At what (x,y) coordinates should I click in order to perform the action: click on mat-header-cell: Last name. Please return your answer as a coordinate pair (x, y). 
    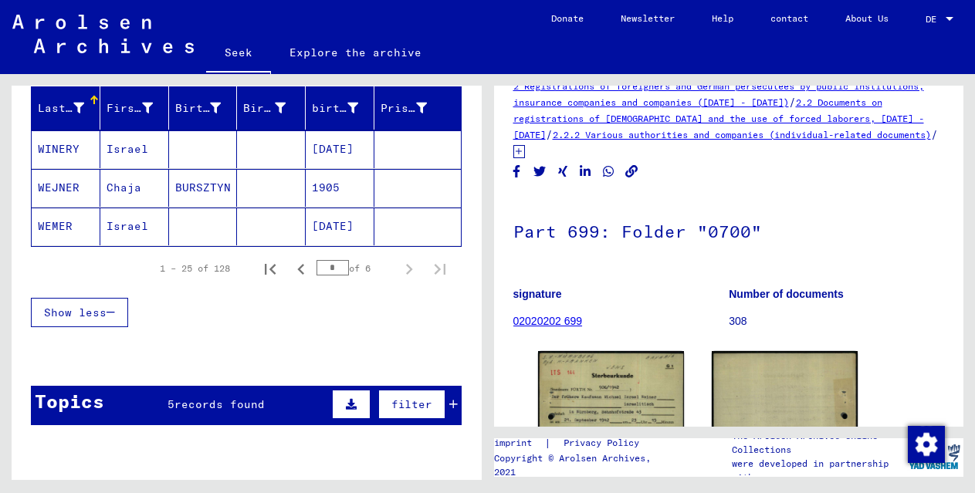
    Looking at the image, I should click on (66, 108).